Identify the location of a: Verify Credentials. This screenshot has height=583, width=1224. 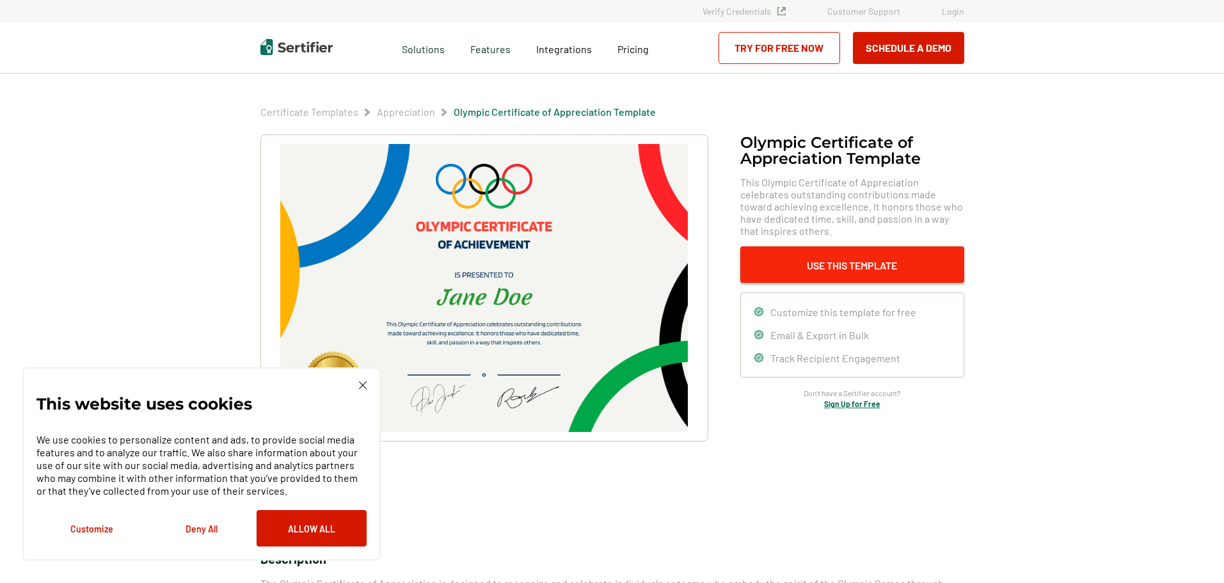
(744, 11).